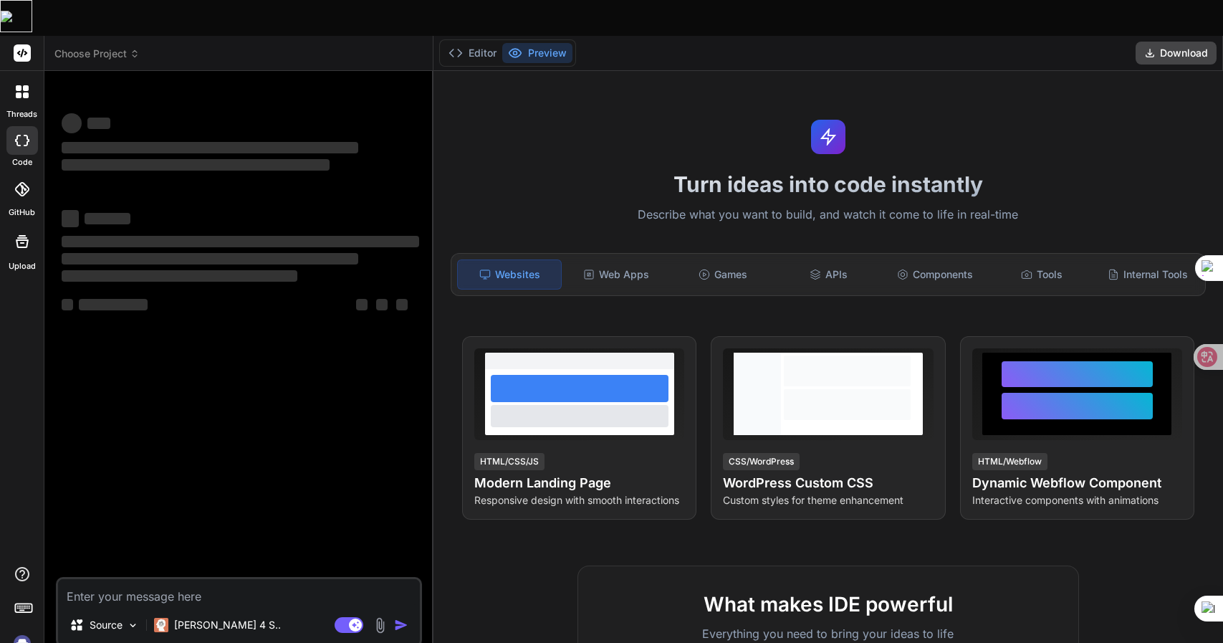 This screenshot has width=1223, height=643. What do you see at coordinates (829, 274) in the screenshot?
I see `div: APIs` at bounding box center [829, 274].